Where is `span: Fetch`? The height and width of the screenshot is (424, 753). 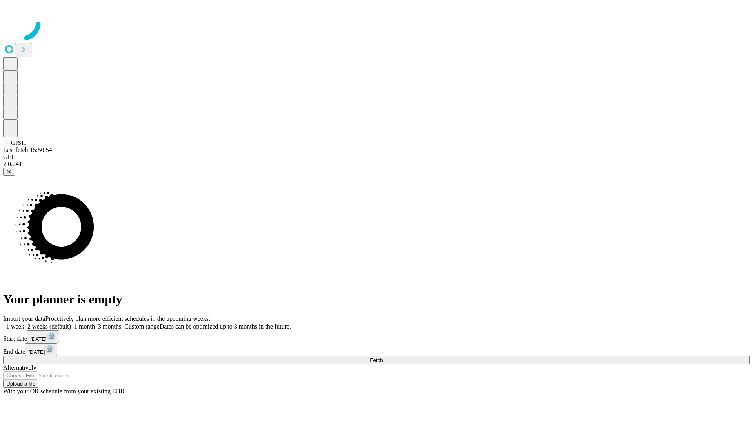
span: Fetch is located at coordinates (376, 360).